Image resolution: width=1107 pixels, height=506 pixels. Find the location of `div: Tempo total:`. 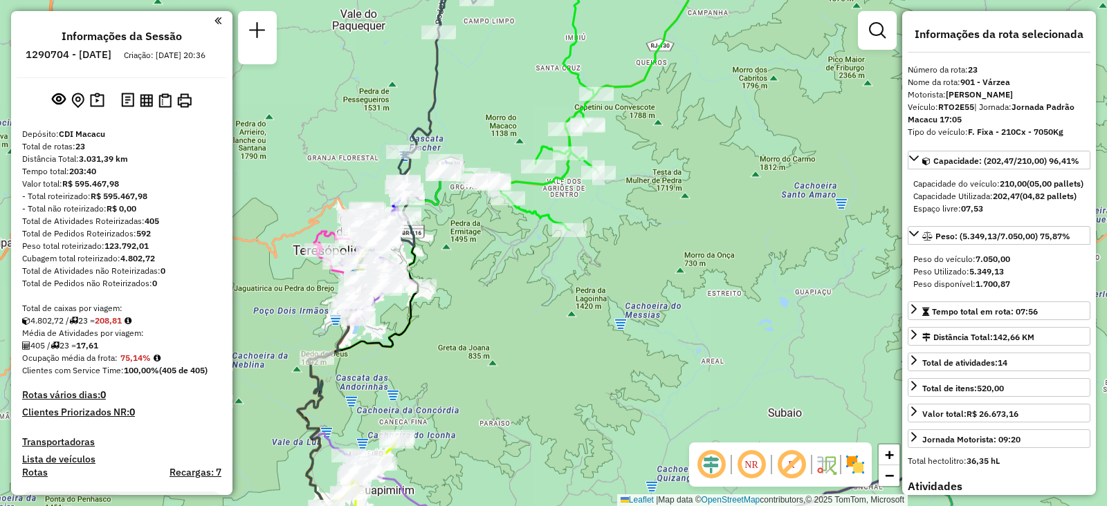

div: Tempo total: is located at coordinates (122, 172).